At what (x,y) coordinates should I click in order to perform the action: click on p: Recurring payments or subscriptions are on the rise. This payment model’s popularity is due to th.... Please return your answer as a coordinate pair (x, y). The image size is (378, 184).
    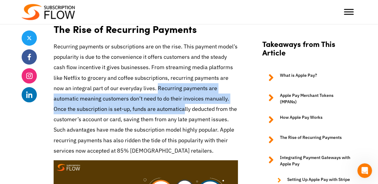
    Looking at the image, I should click on (146, 99).